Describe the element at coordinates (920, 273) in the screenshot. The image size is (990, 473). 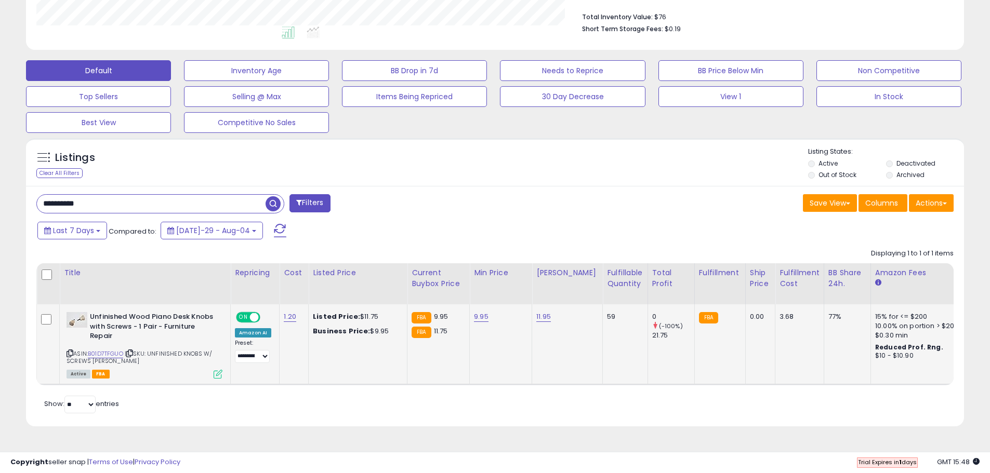
I see `div: Amazon Fees` at that location.